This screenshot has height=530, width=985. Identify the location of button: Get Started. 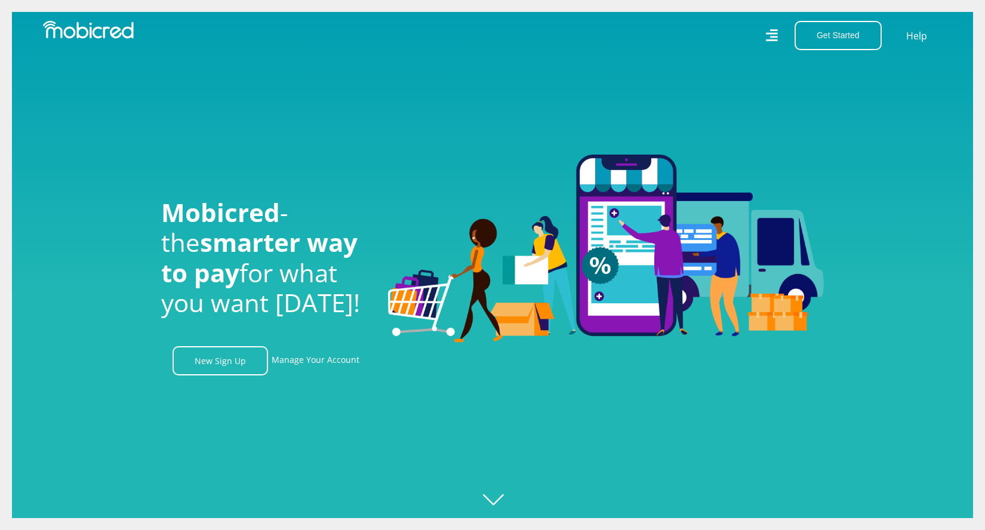
(838, 35).